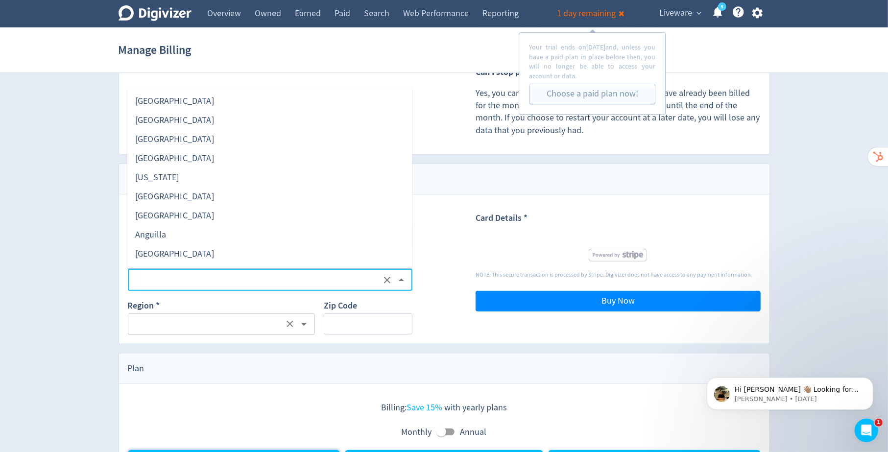  What do you see at coordinates (592, 94) in the screenshot?
I see `button: Choose a paid plan now!` at bounding box center [592, 94].